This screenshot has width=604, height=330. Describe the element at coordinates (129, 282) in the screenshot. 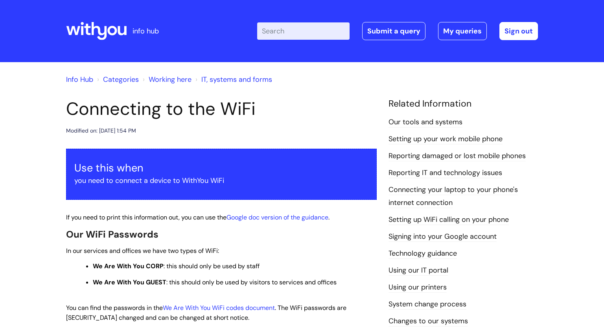

I see `strong: We Are With You GUEST` at that location.